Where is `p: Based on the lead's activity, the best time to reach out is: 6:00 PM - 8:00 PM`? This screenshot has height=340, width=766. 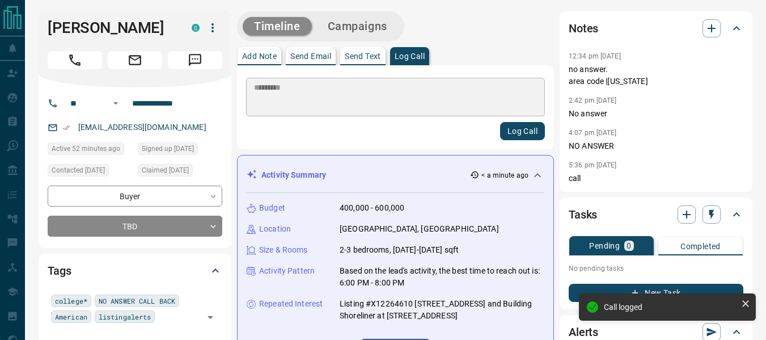 p: Based on the lead's activity, the best time to reach out is: 6:00 PM - 8:00 PM is located at coordinates (442, 277).